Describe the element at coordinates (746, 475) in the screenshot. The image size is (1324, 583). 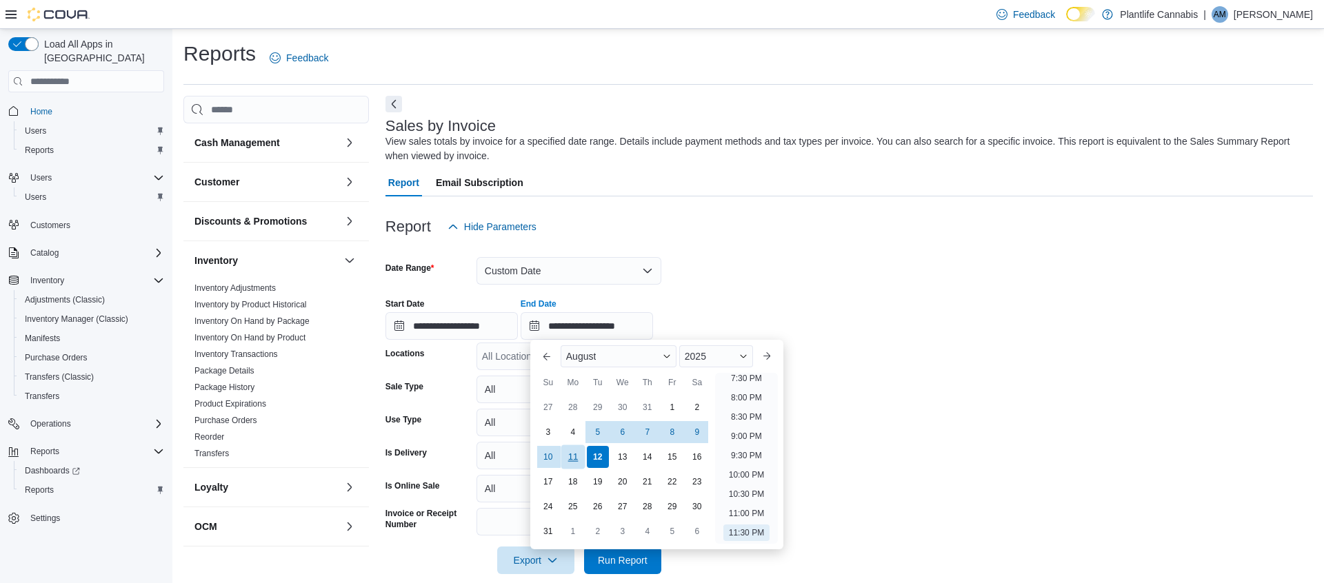
I see `li: 10:00 PM` at that location.